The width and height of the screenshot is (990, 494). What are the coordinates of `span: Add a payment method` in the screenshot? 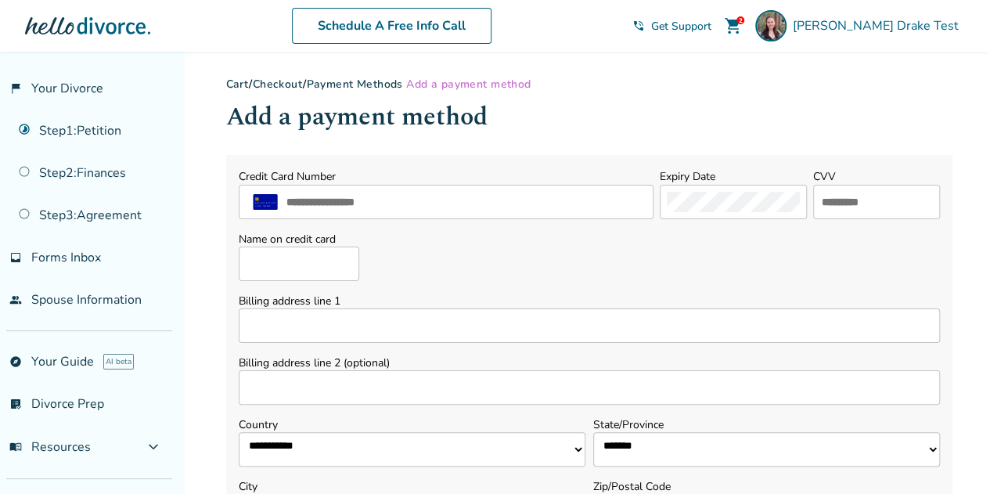 It's located at (468, 84).